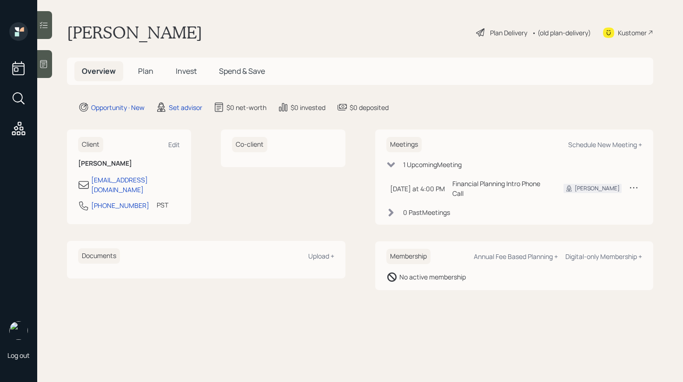 Image resolution: width=683 pixels, height=382 pixels. What do you see at coordinates (501, 189) in the screenshot?
I see `div: Financial Planning Intro Phone Call` at bounding box center [501, 189].